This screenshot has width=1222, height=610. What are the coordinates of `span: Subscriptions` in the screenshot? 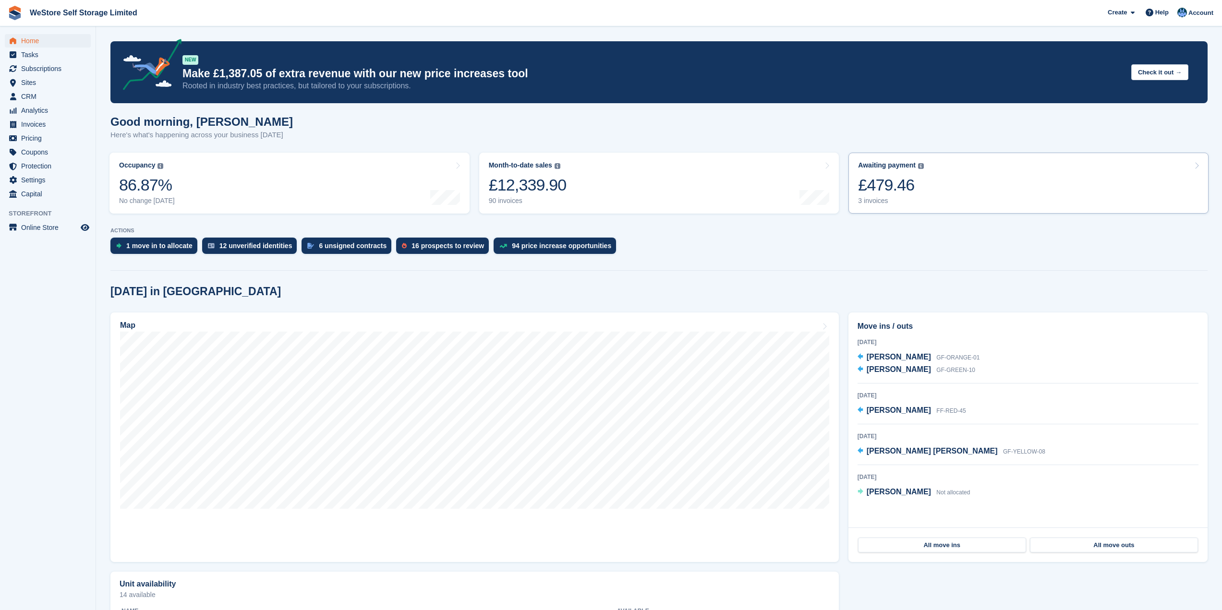 It's located at (50, 69).